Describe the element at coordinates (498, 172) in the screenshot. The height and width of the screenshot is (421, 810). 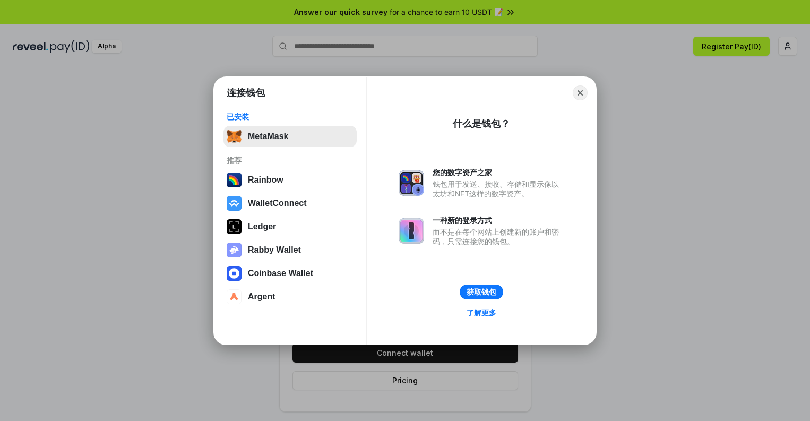
I see `div: 您的数字资产之家` at that location.